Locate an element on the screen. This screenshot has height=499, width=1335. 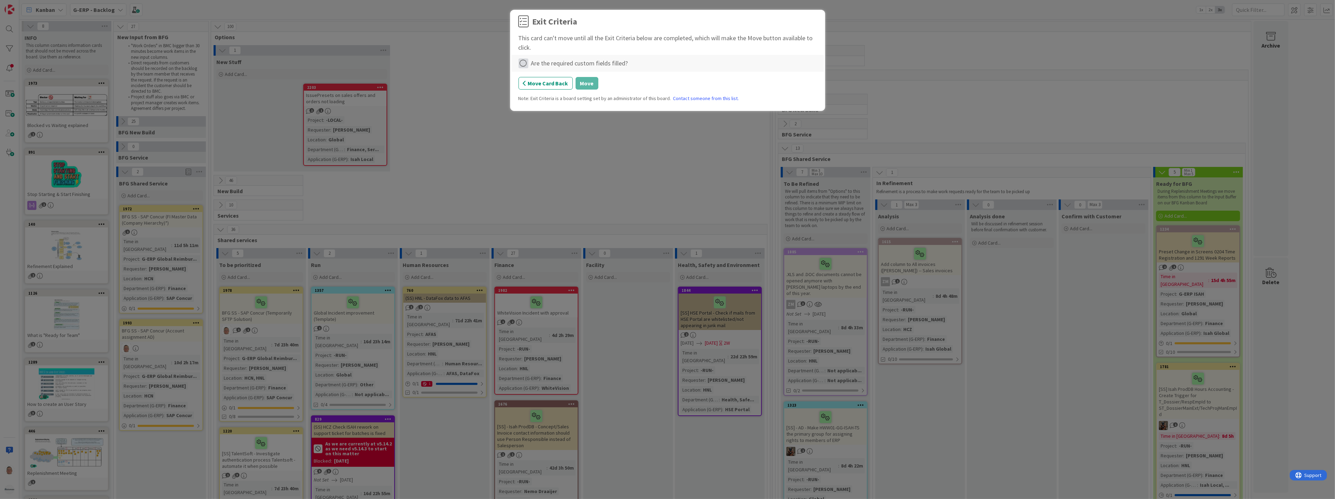
div: Exit Criteria is located at coordinates (555, 22).